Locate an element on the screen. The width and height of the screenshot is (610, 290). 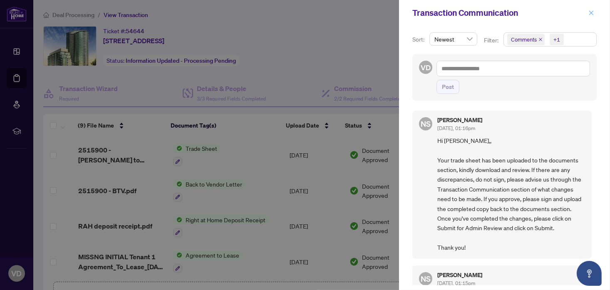
div: Transaction Communication is located at coordinates (499, 13).